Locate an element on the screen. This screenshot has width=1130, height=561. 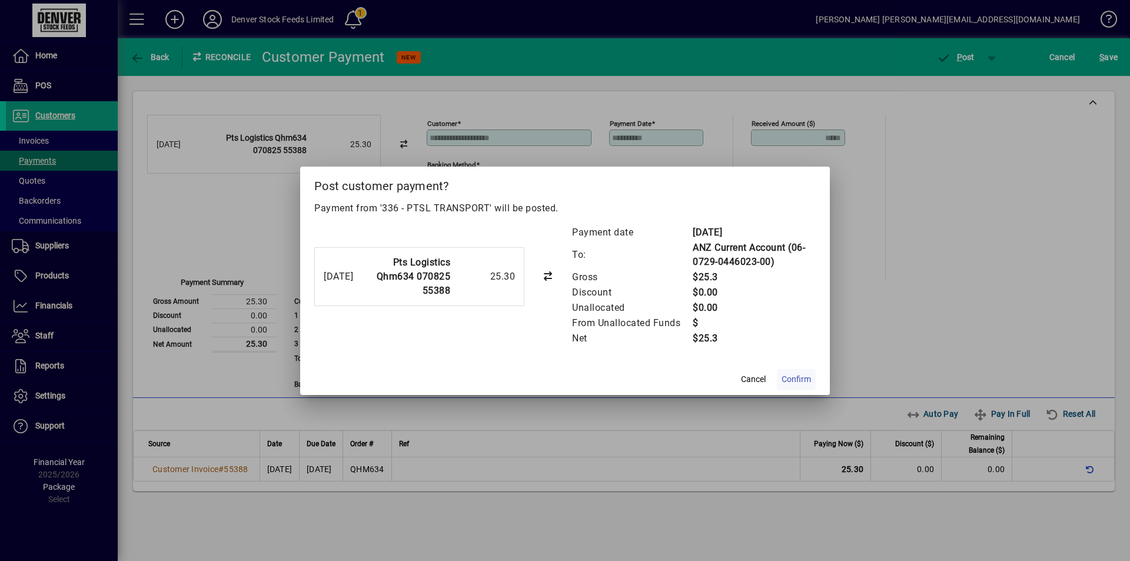
button: Confirm is located at coordinates (796, 380).